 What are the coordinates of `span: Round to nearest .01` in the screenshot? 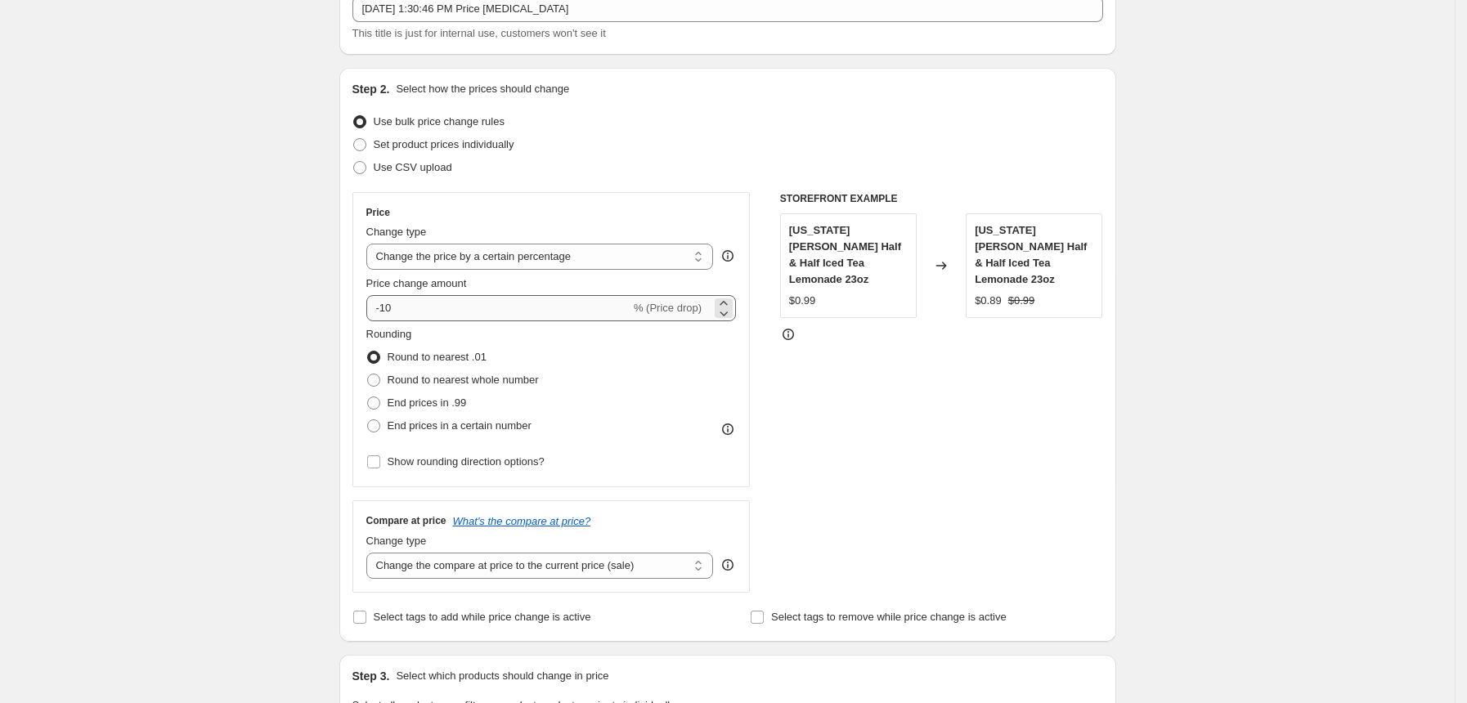 It's located at (437, 357).